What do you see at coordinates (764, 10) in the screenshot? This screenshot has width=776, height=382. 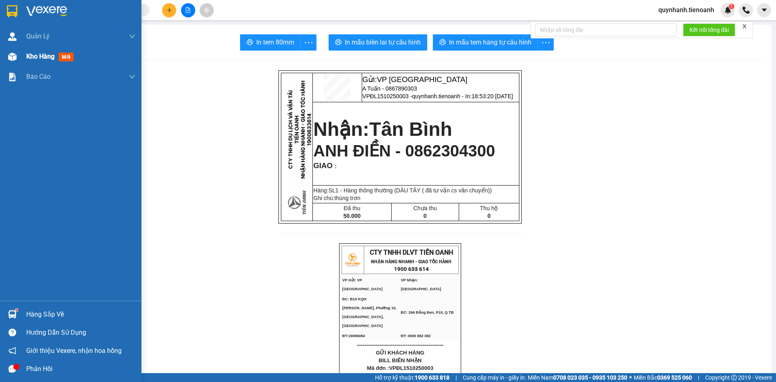 I see `button: caret-down` at bounding box center [764, 10].